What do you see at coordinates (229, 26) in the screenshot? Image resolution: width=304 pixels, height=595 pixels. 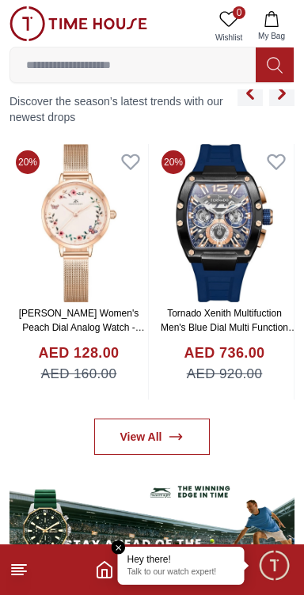 I see `a: 0Wishlist` at bounding box center [229, 26].